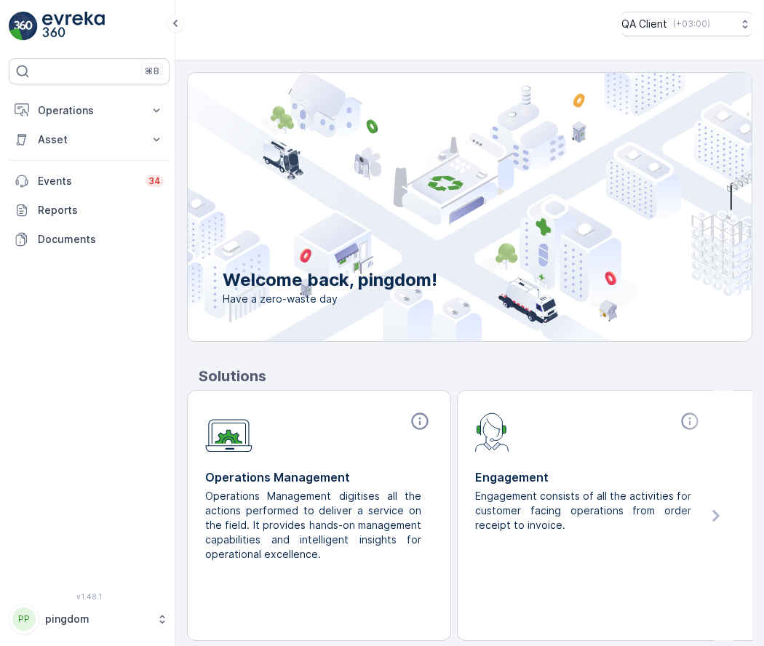  What do you see at coordinates (97, 619) in the screenshot?
I see `p: pingdom` at bounding box center [97, 619].